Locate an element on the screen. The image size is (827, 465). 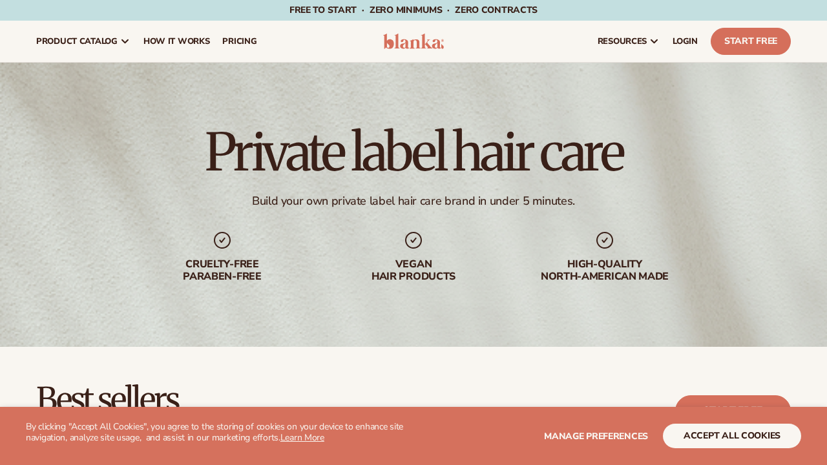
a: pricing is located at coordinates (239, 41).